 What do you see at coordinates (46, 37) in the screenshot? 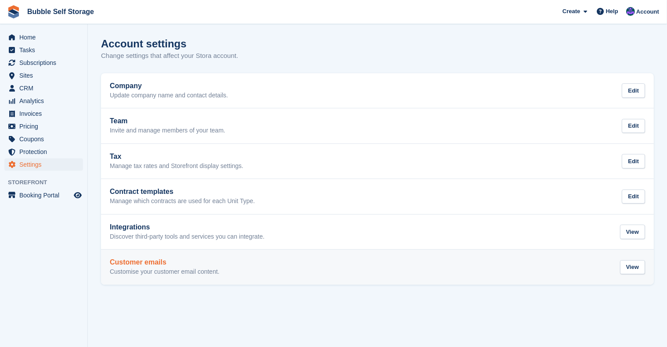
I see `span: Home` at bounding box center [46, 37].